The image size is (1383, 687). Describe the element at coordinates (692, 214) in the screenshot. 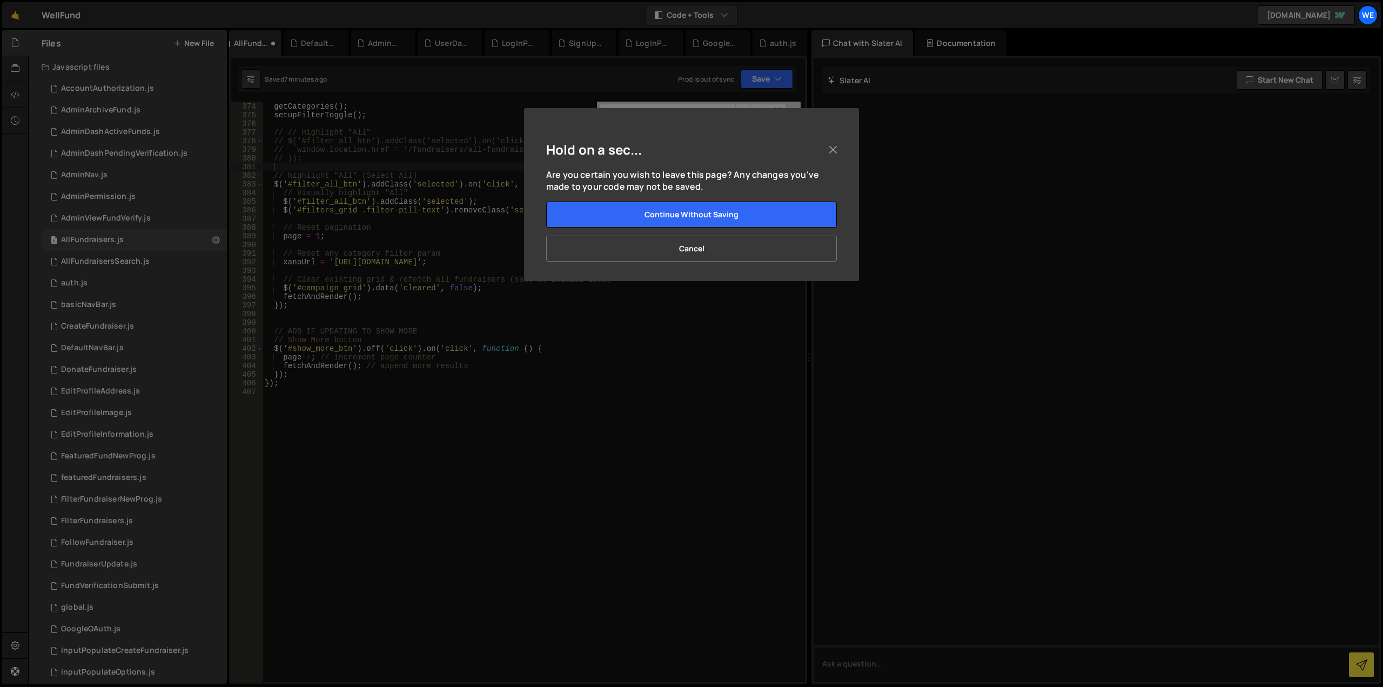

I see `button: Continue without saving` at that location.